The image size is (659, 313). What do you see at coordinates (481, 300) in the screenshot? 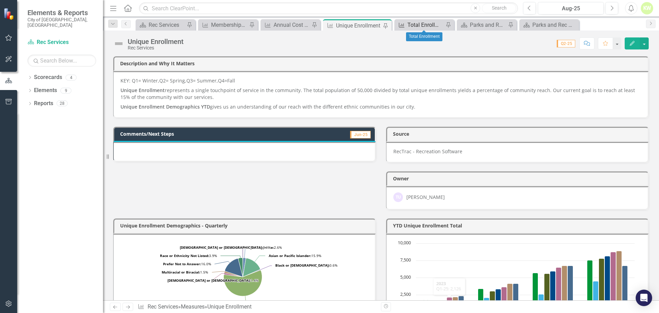
I see `path: Q2-25, 3,359. 2019.` at bounding box center [481, 300].